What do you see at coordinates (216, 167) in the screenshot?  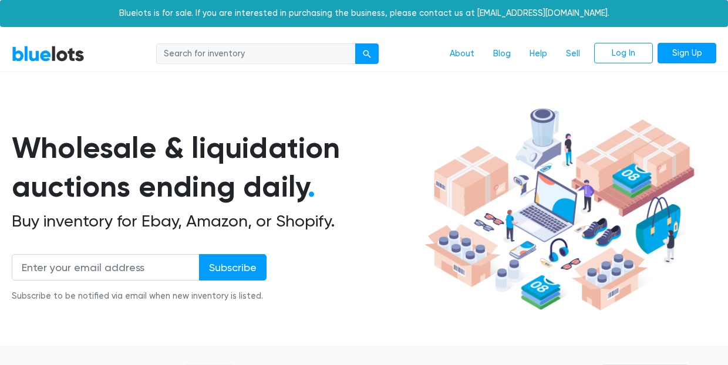 I see `h1: Wholesale & liquidation auctions ending daily` at bounding box center [216, 167].